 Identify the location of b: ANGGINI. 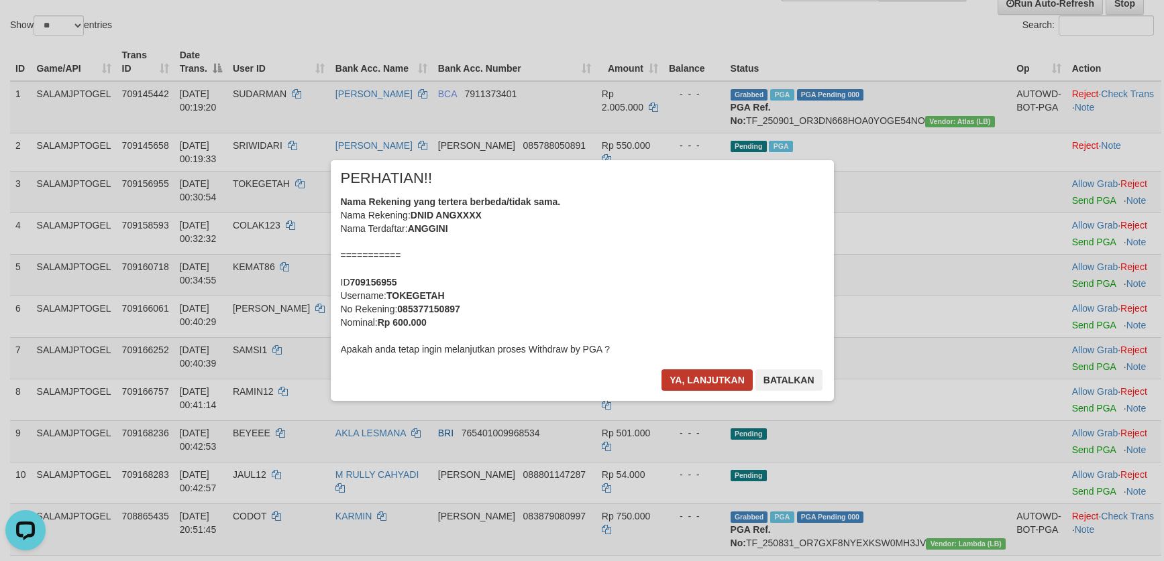
(428, 229).